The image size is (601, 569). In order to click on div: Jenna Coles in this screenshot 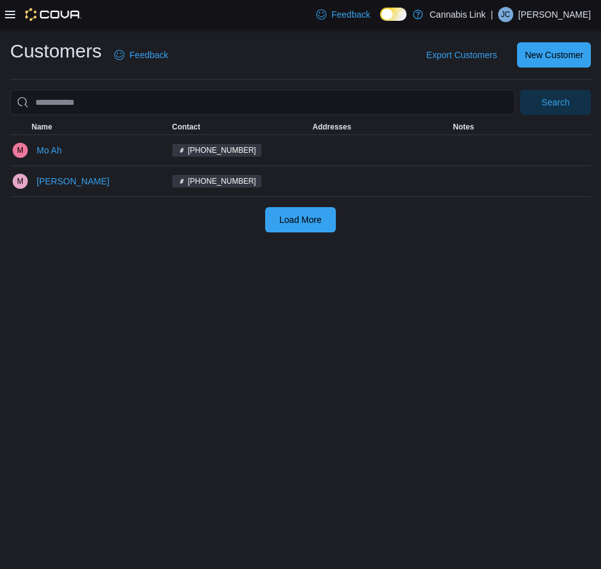, I will do `click(506, 15)`.